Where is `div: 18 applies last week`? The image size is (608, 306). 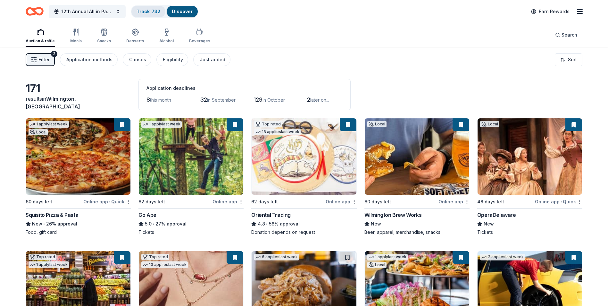
div: 18 applies last week is located at coordinates (277, 132).